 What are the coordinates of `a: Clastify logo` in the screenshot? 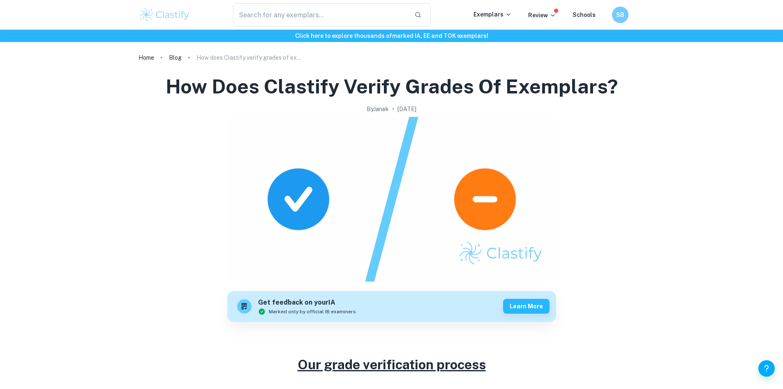 It's located at (164, 15).